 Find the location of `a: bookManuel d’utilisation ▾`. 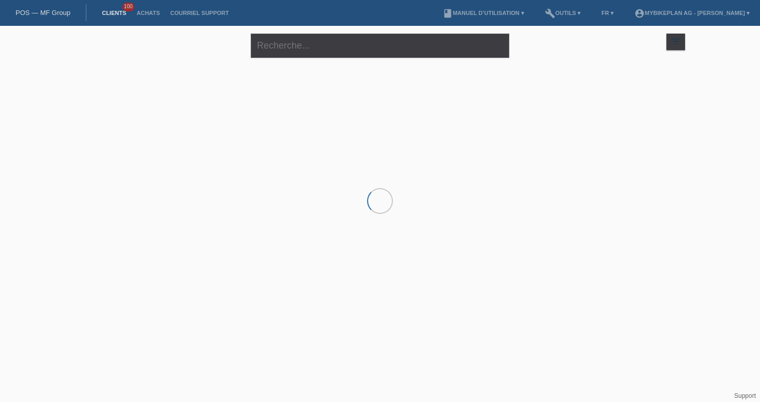

a: bookManuel d’utilisation ▾ is located at coordinates (483, 13).